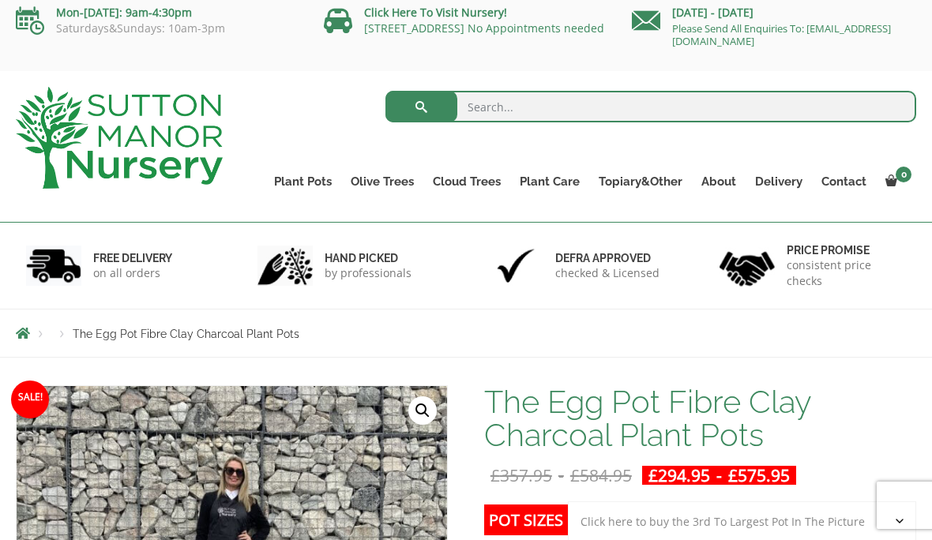 The height and width of the screenshot is (540, 932). What do you see at coordinates (119, 137) in the screenshot?
I see `img: logo` at bounding box center [119, 137].